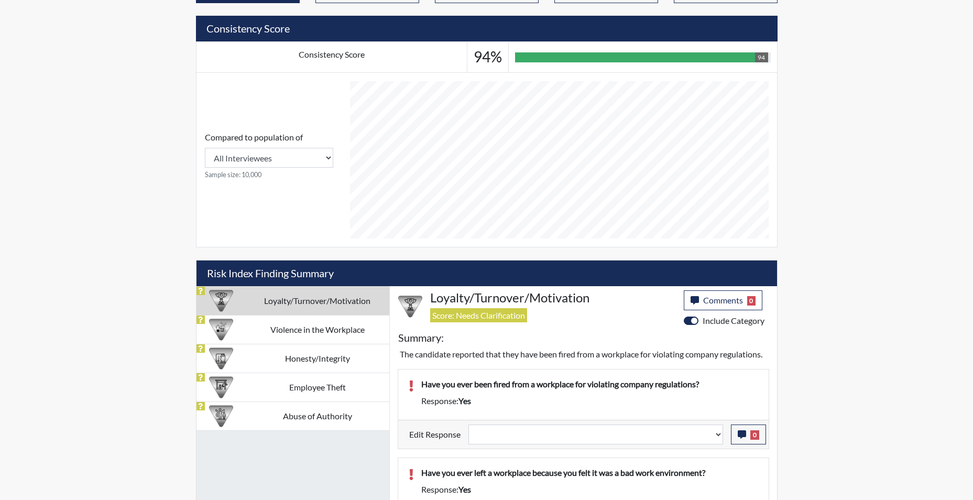 The image size is (973, 500). What do you see at coordinates (723, 300) in the screenshot?
I see `span: Comments` at bounding box center [723, 300].